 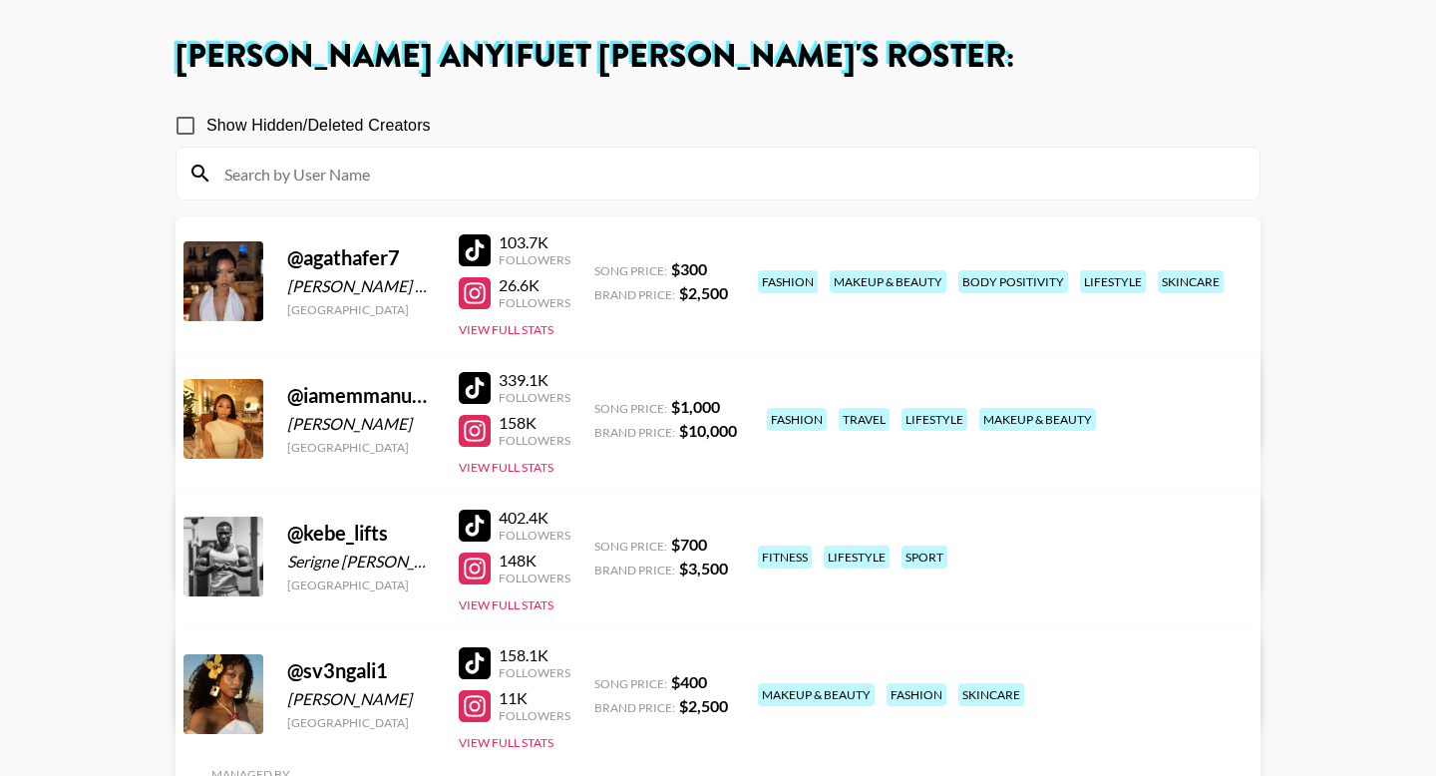 What do you see at coordinates (535, 242) in the screenshot?
I see `div: 103.7K` at bounding box center [535, 242].